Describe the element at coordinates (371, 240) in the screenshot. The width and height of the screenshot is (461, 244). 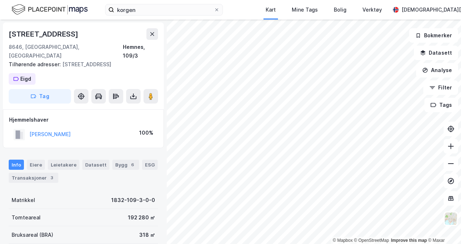
I see `a: OpenStreetMap` at that location.